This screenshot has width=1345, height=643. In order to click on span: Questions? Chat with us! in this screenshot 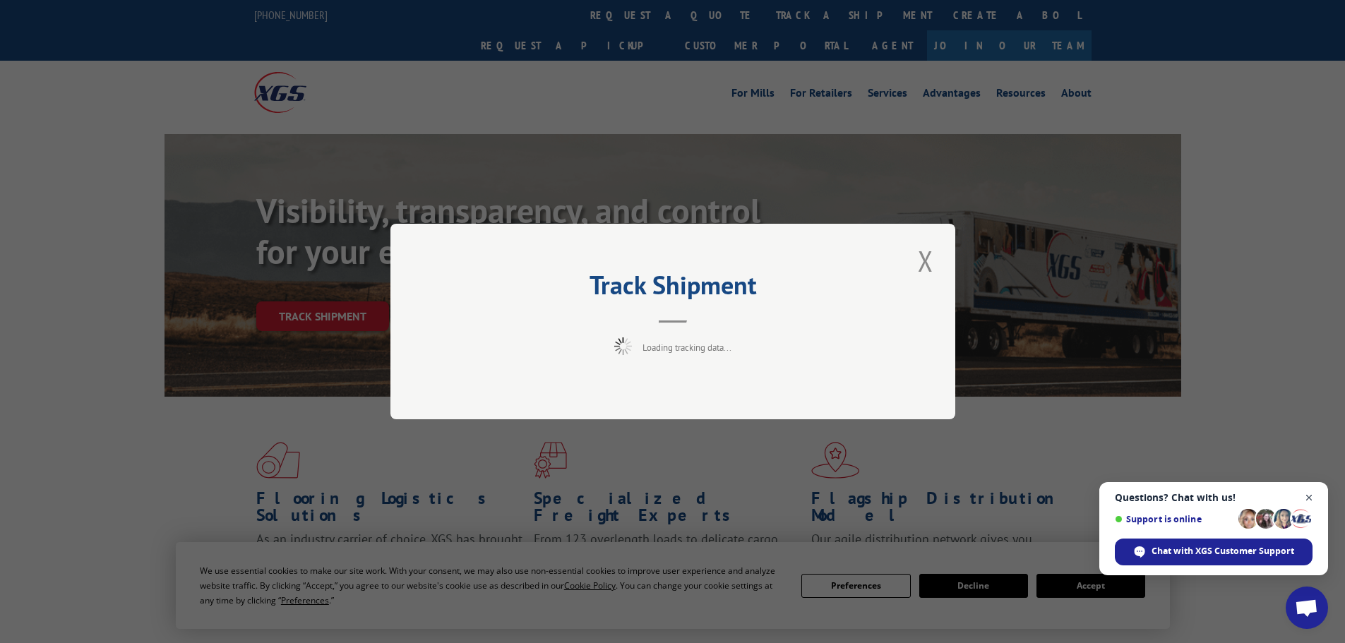, I will do `click(1214, 498)`.